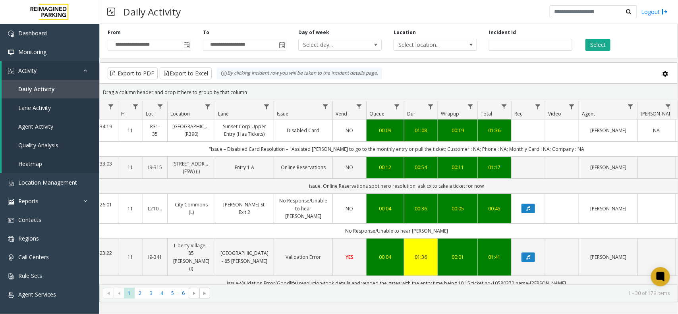 This screenshot has height=314, width=678. I want to click on a: Logout, so click(655, 12).